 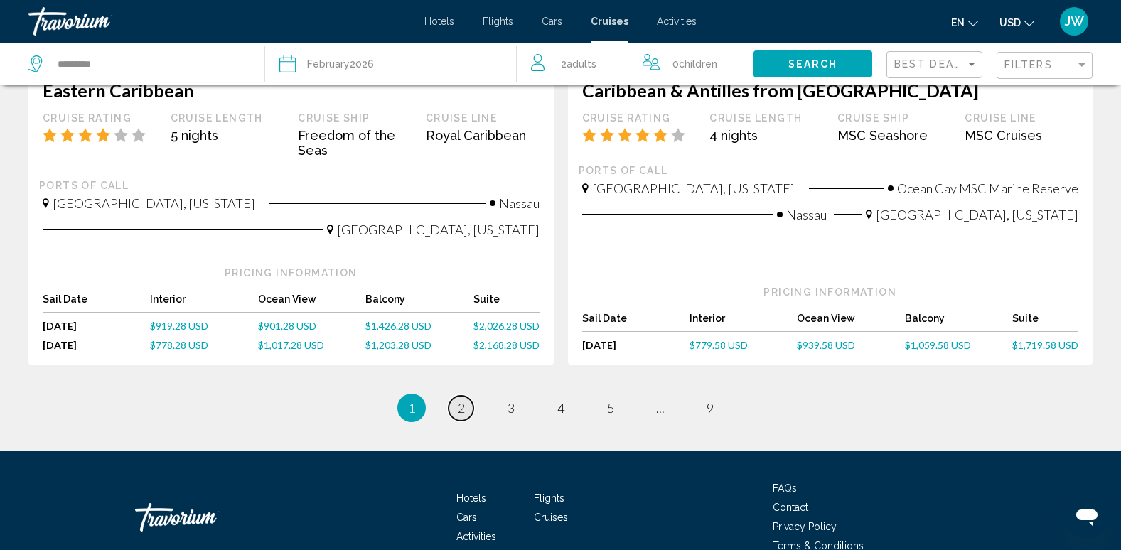 I want to click on div: MSC Seashore, so click(x=894, y=135).